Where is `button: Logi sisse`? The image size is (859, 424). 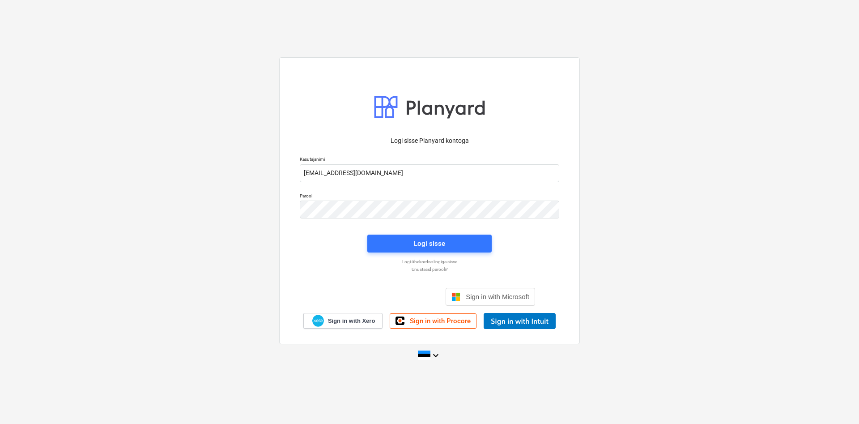 button: Logi sisse is located at coordinates (429, 243).